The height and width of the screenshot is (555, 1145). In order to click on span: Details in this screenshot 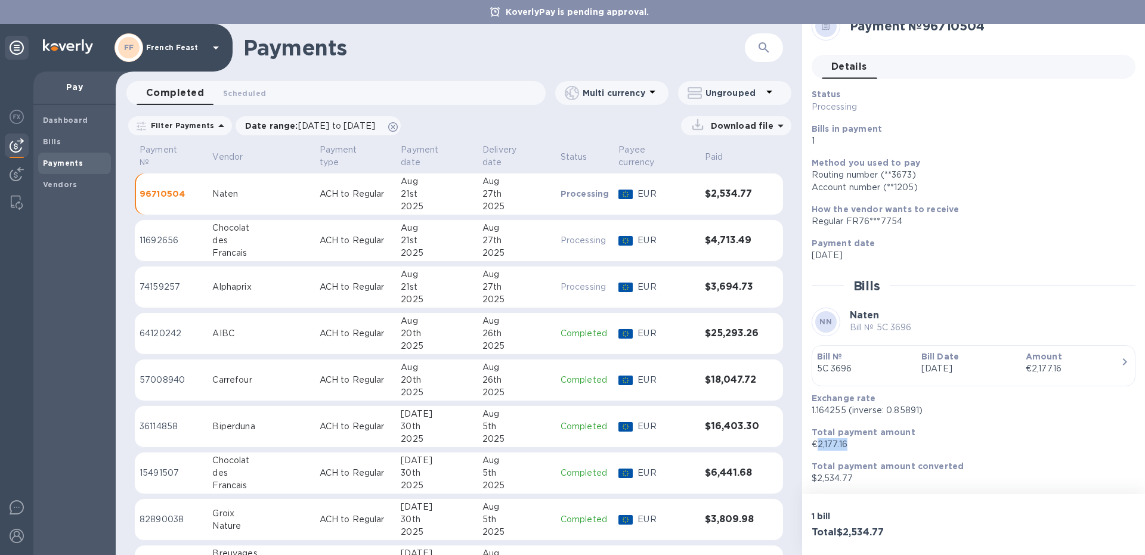, I will do `click(849, 67)`.